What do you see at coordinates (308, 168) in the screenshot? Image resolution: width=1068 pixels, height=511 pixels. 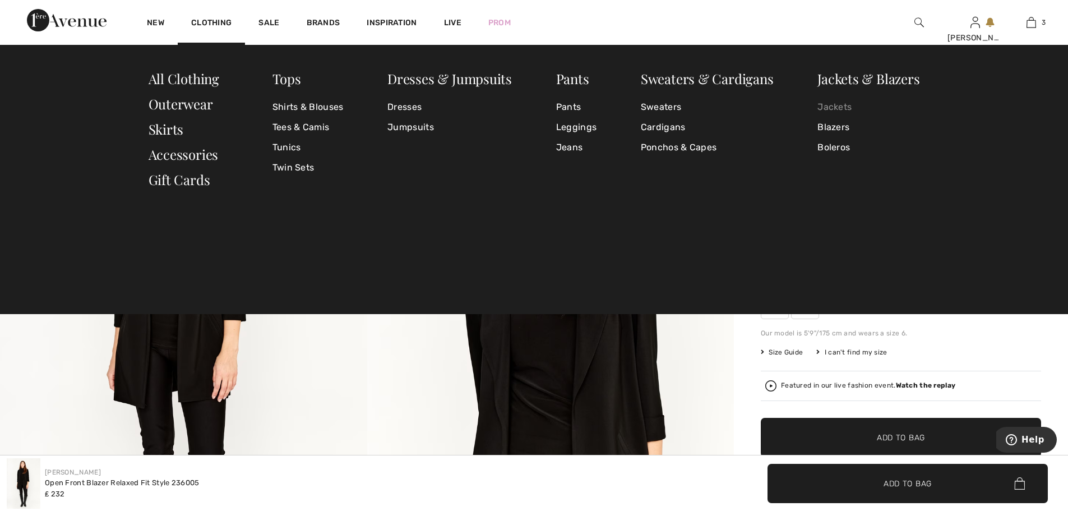 I see `a: Twin Sets` at bounding box center [308, 168].